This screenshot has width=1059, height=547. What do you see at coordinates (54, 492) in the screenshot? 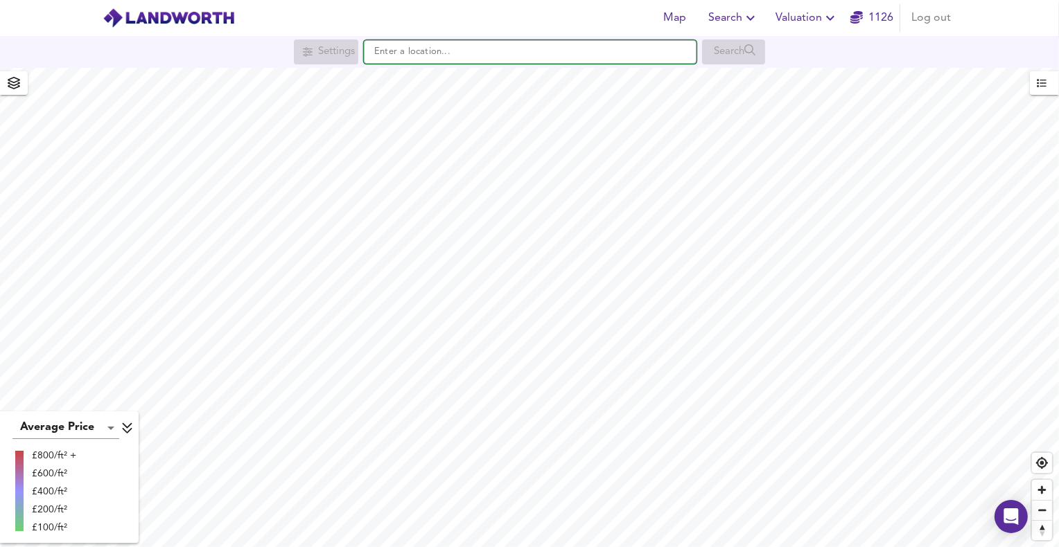
I see `div: £400/ft²` at bounding box center [54, 492].